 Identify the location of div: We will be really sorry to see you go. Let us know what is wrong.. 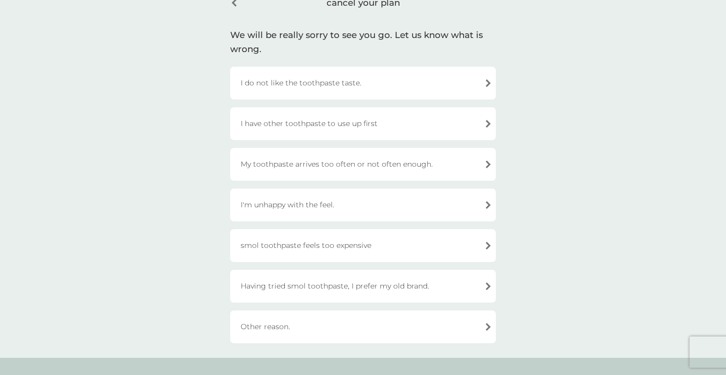
(363, 42).